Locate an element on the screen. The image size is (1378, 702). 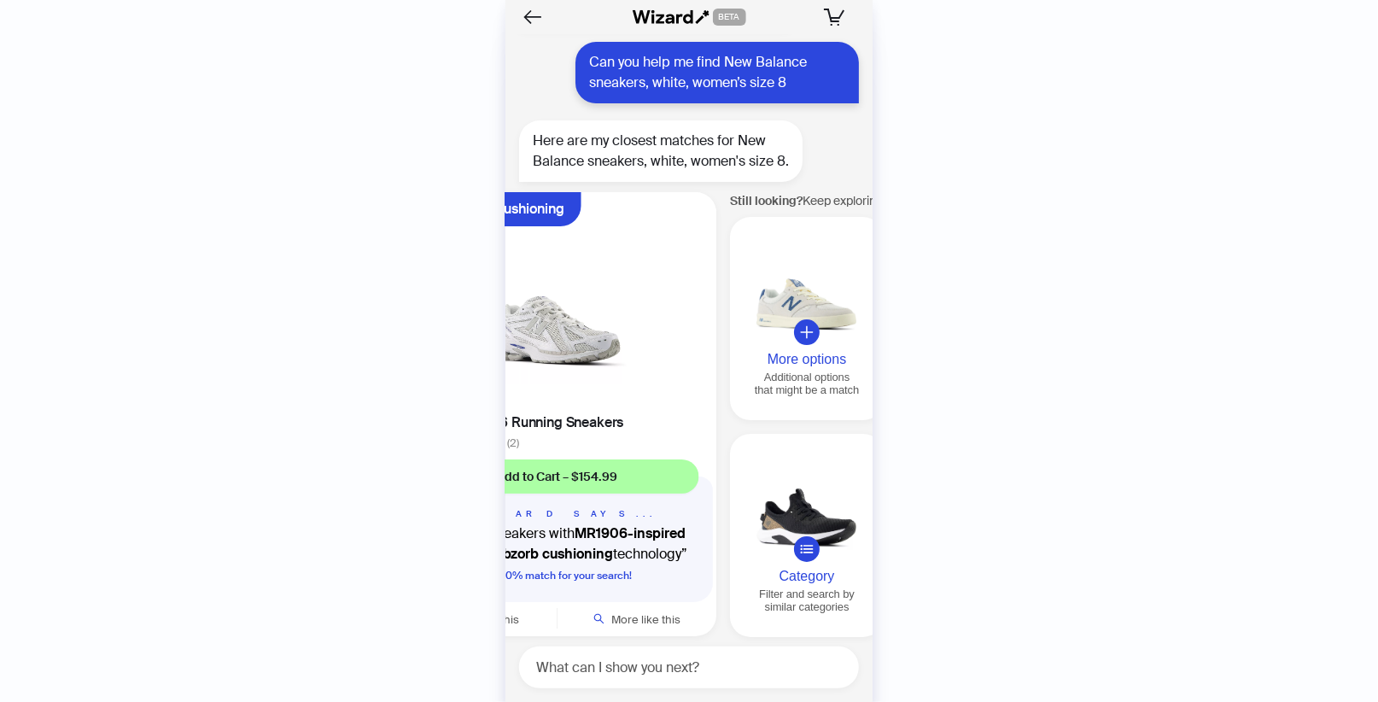
button: Back is located at coordinates (533, 17).